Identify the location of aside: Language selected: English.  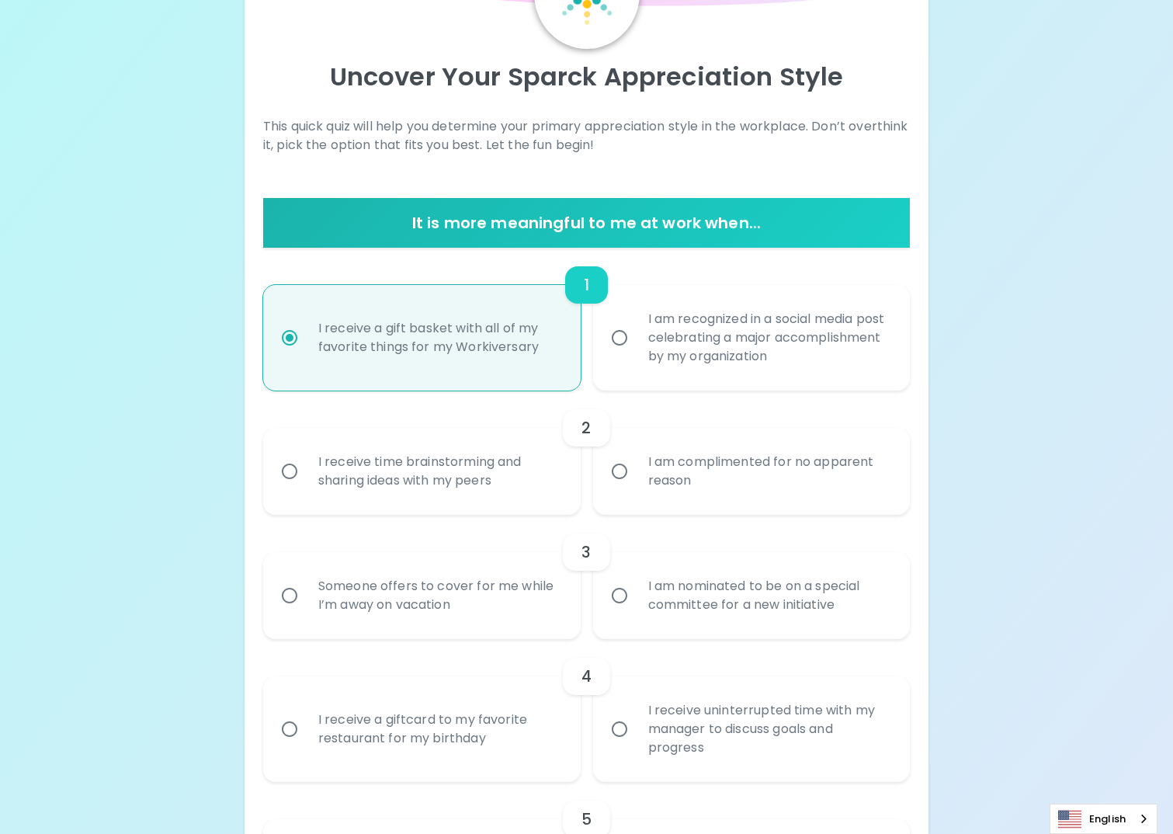
(1103, 818).